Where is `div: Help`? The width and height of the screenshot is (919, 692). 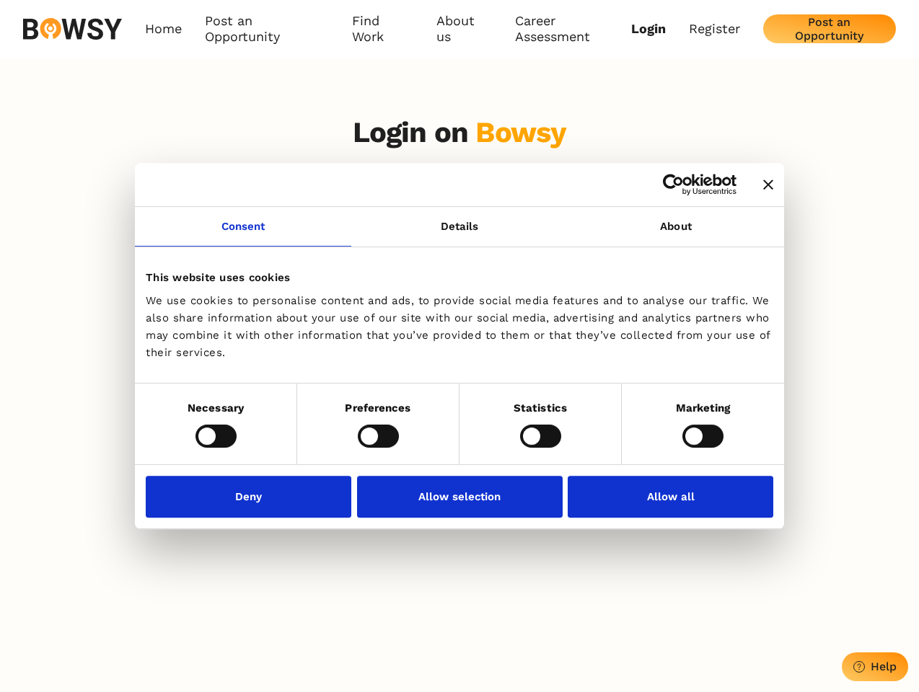
div: Help is located at coordinates (883, 666).